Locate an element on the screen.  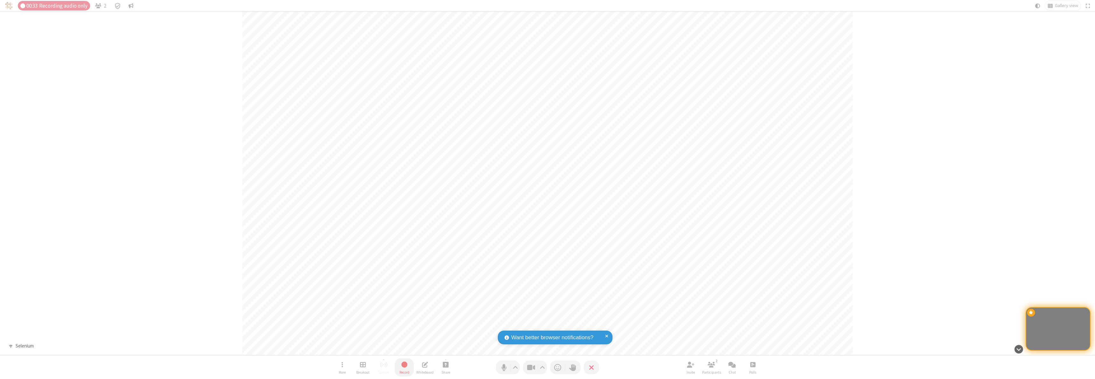
div: Selenium is located at coordinates (25, 346).